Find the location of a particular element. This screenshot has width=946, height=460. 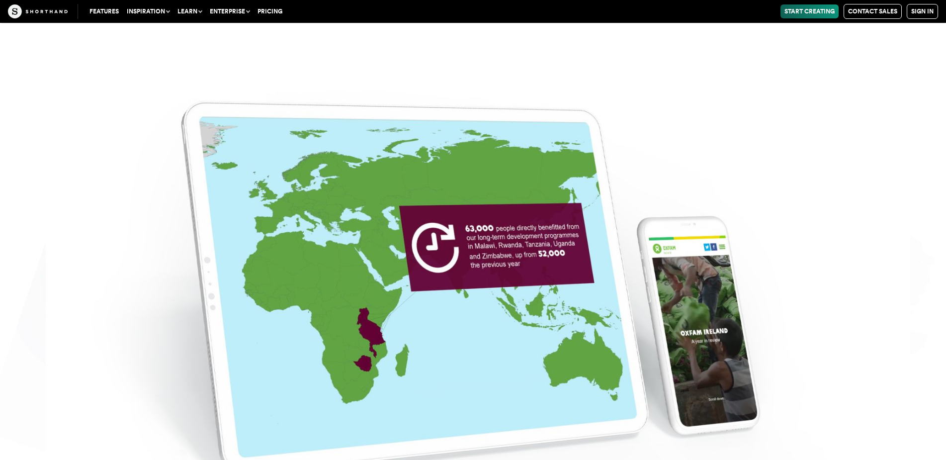

a: Contact Sales is located at coordinates (872, 11).